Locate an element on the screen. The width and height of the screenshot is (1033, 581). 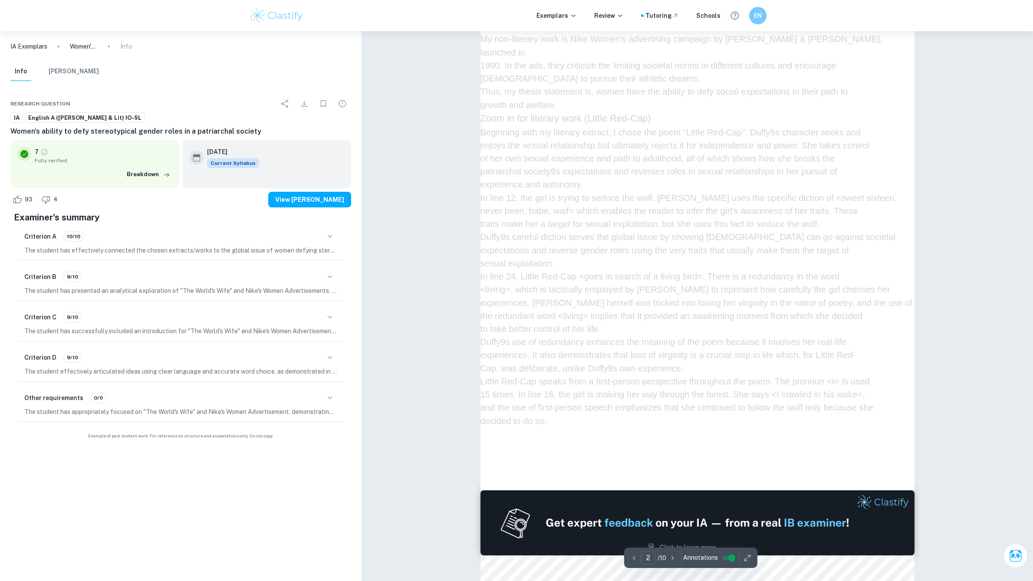
p: The student has successfully included an introduction for "The World's Wife" and Nike's Women Adv... is located at coordinates (181, 331).